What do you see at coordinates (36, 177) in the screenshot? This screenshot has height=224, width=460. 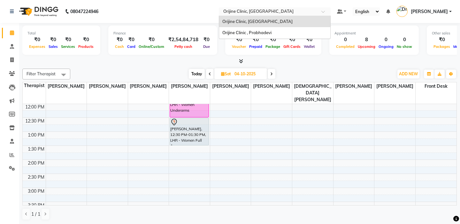 I see `div: 2:30 PM` at bounding box center [36, 177].